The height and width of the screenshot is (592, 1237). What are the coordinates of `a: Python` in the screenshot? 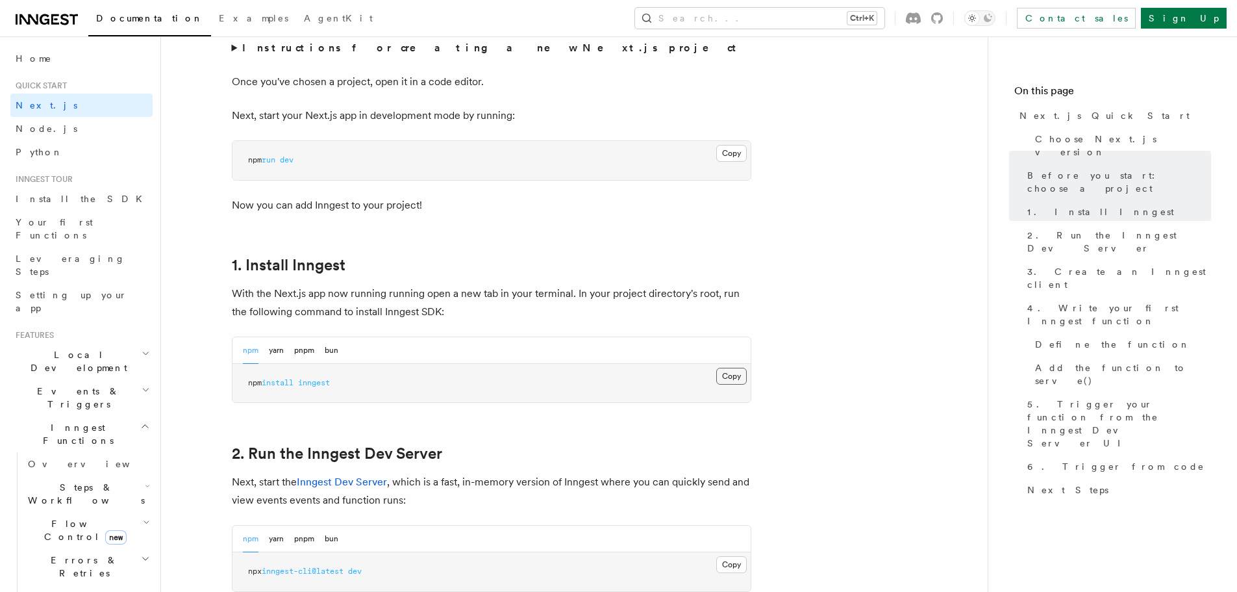 It's located at (81, 152).